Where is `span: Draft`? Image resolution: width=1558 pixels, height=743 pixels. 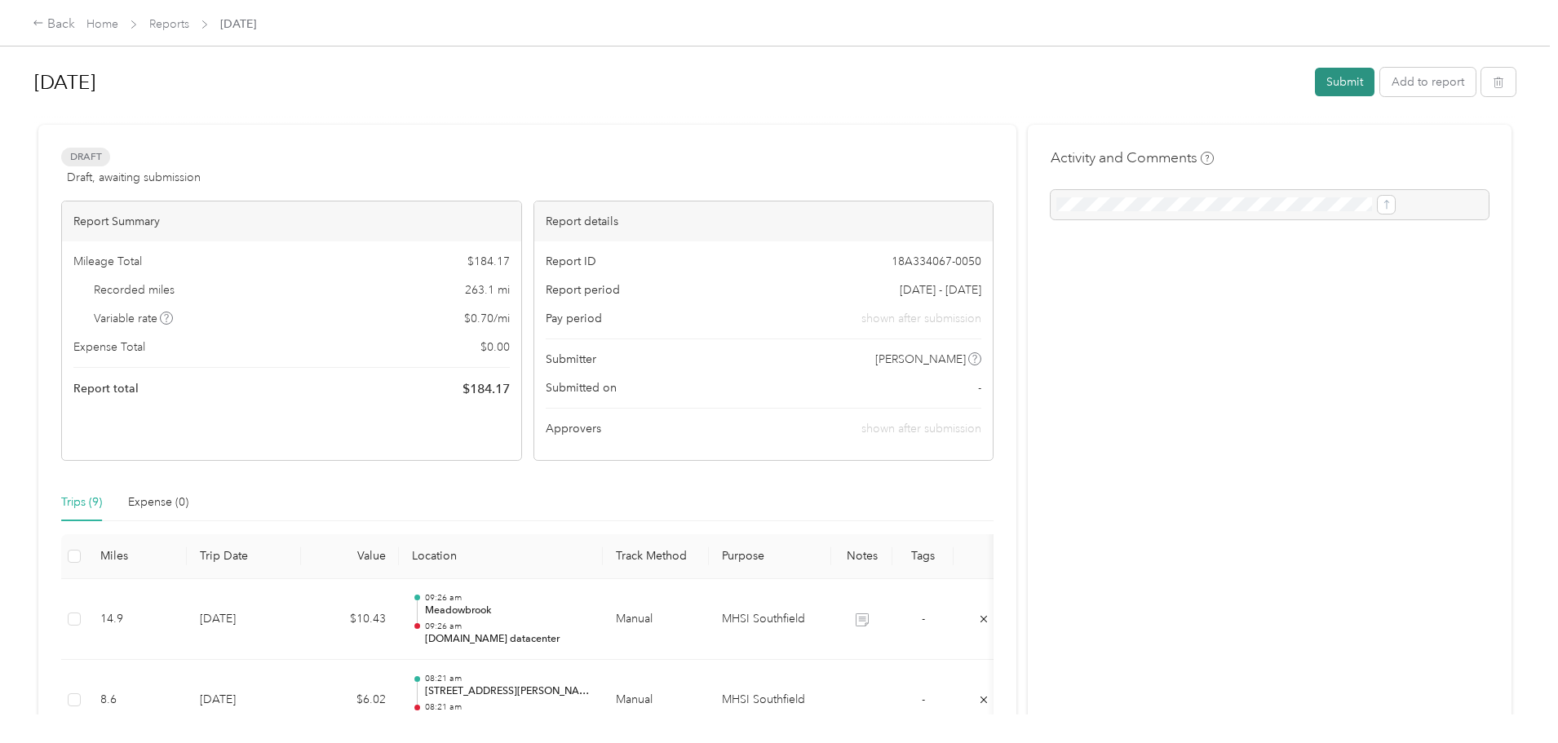
span: Draft is located at coordinates (86, 157).